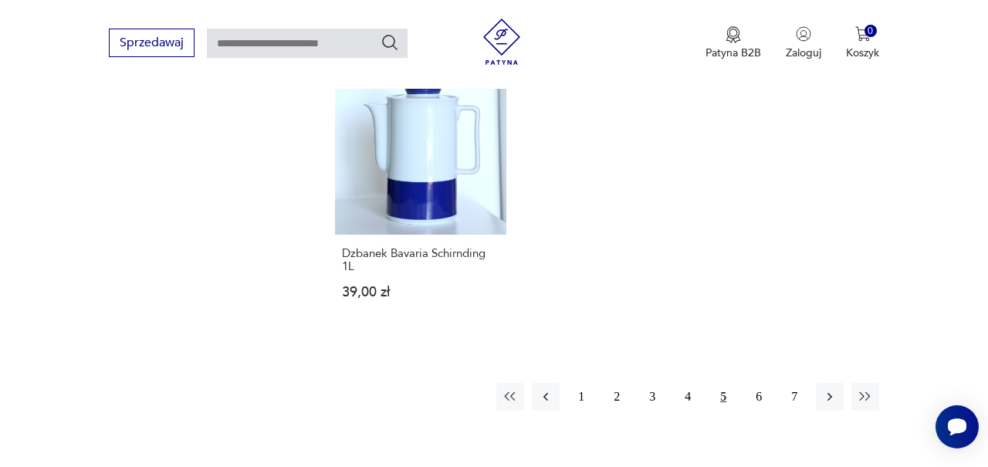 This screenshot has height=467, width=988. I want to click on img: Patyna - sklep z meblami i dekoracjami vintage, so click(502, 42).